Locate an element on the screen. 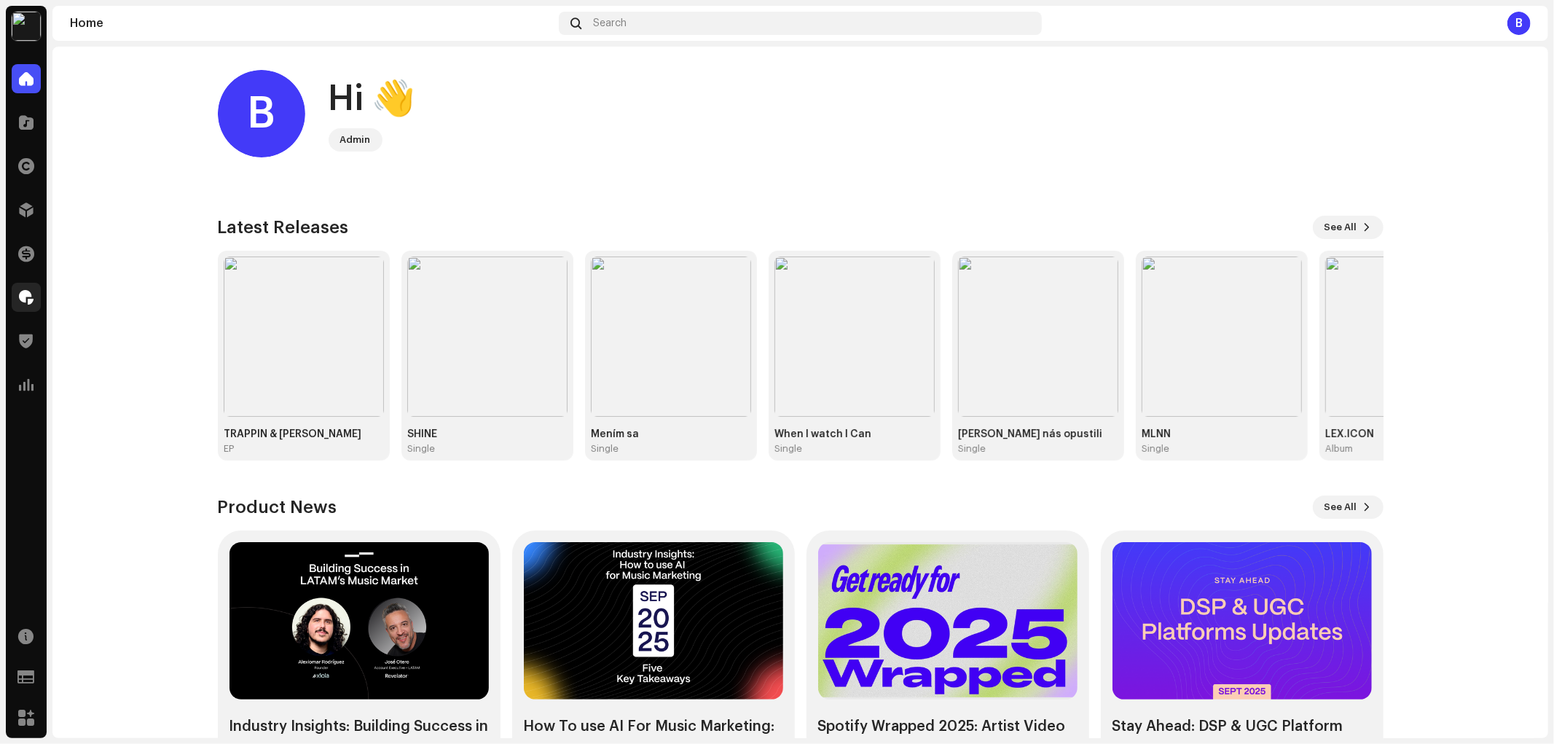 The height and width of the screenshot is (744, 1554). img: c0505c20-91bf-4c7c-9ceb-afeb3afdf3fe is located at coordinates (487, 337).